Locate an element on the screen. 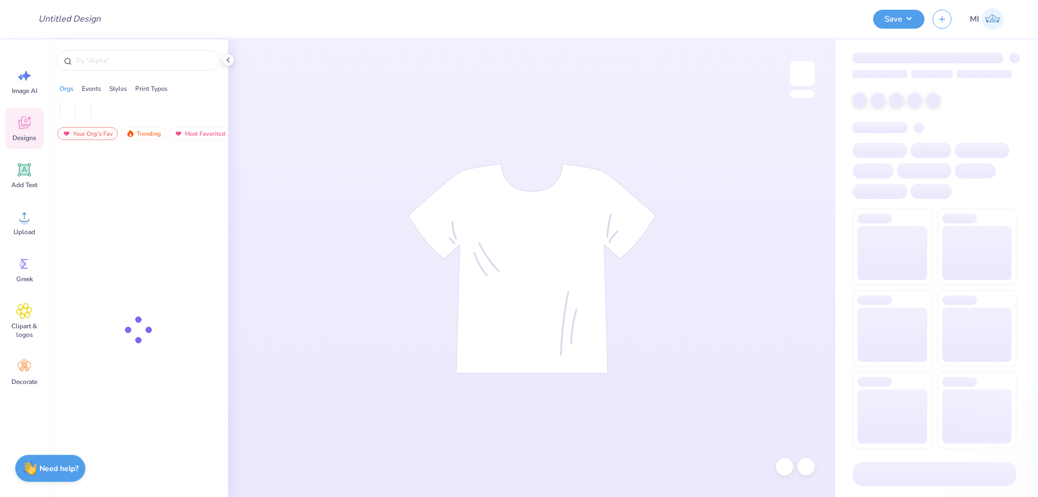 This screenshot has width=1038, height=497. div: Most Favorited is located at coordinates (199, 133).